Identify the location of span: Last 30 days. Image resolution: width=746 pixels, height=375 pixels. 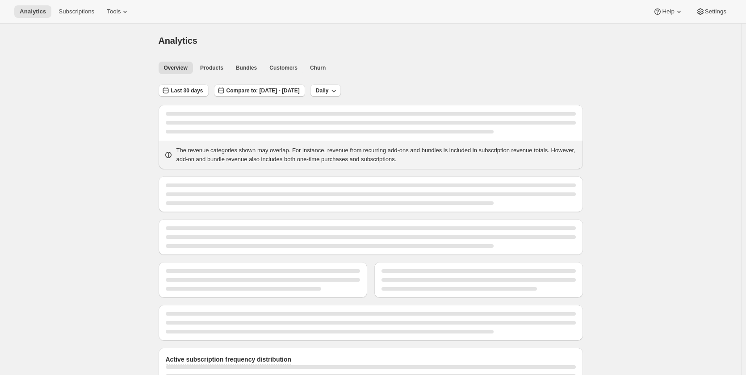
(187, 91).